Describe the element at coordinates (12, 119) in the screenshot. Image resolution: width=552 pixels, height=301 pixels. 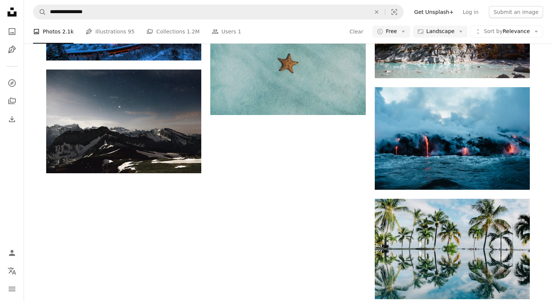
I see `a: Download History` at that location.